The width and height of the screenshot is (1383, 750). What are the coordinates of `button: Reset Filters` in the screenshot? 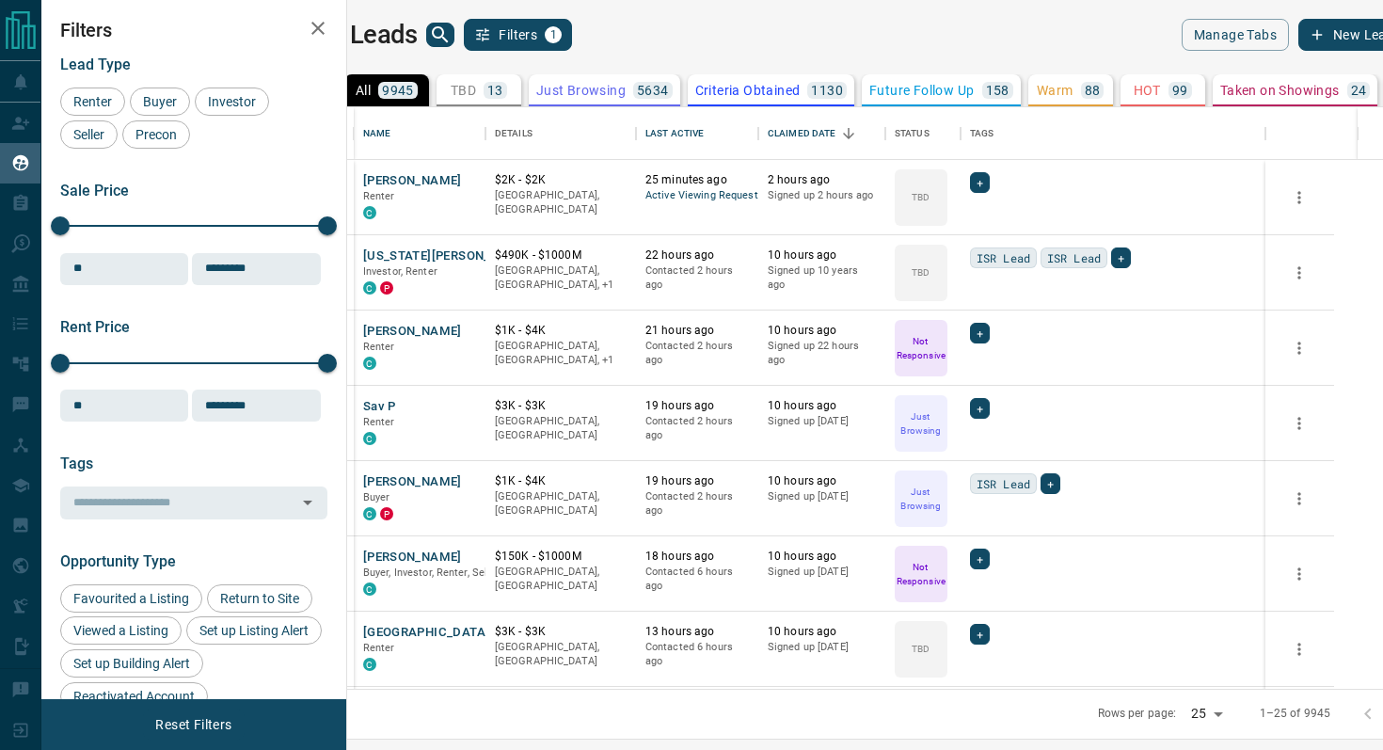 It's located at (193, 725).